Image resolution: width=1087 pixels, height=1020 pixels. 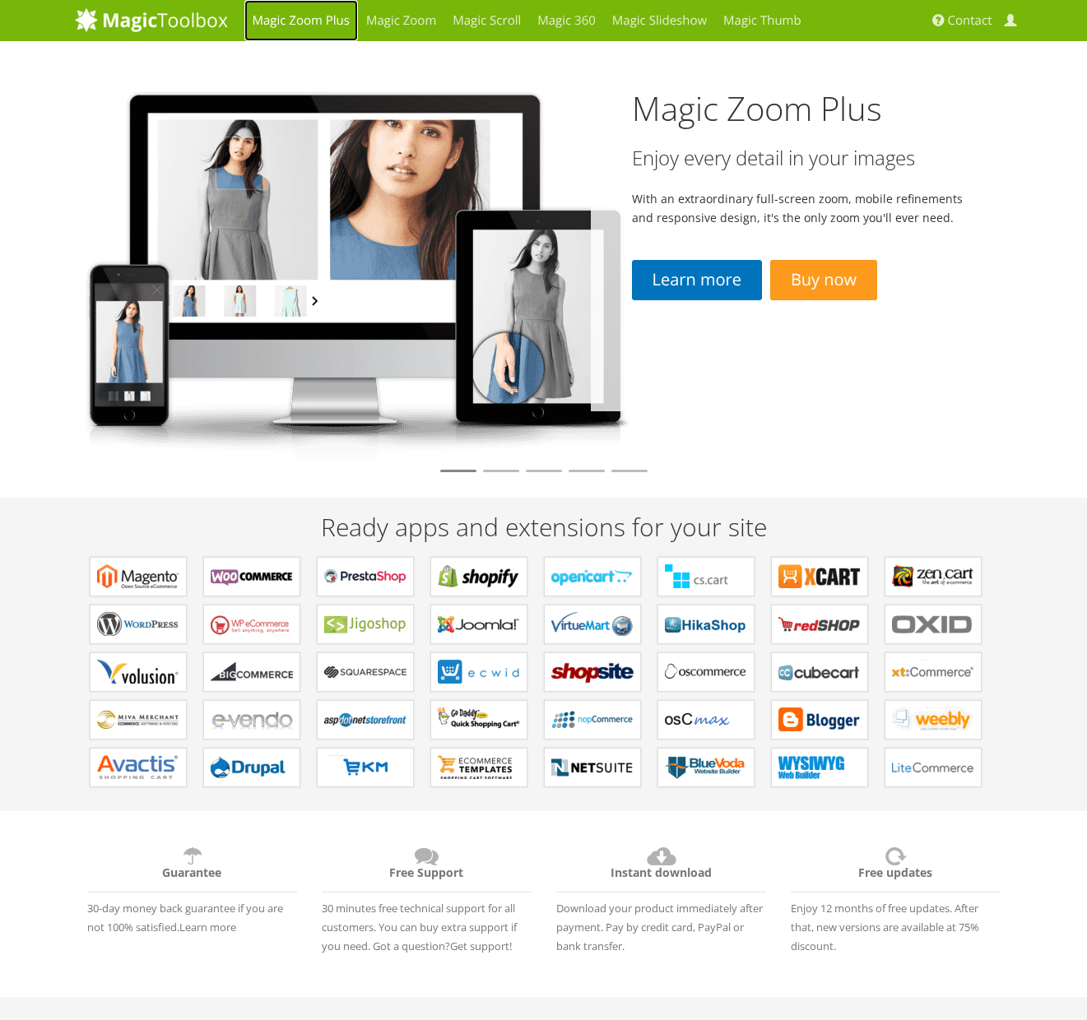 What do you see at coordinates (426, 868) in the screenshot?
I see `h6: Free Support` at bounding box center [426, 868].